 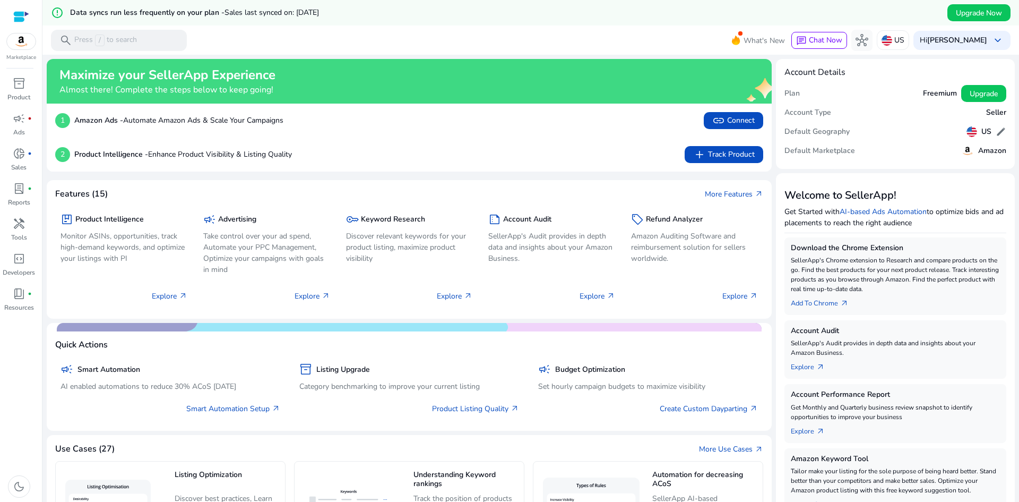 I want to click on p: Sales, so click(x=19, y=167).